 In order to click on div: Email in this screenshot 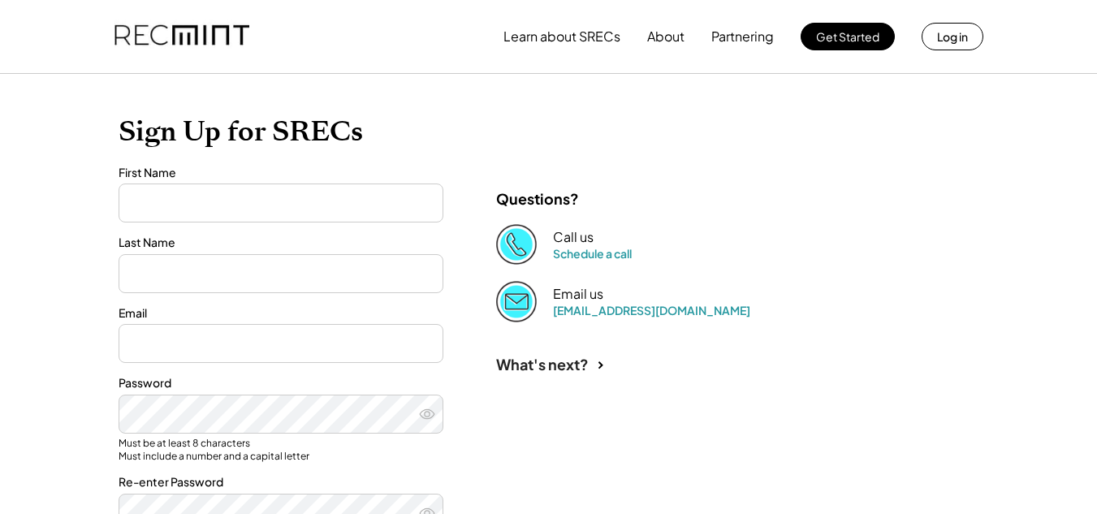, I will do `click(281, 313)`.